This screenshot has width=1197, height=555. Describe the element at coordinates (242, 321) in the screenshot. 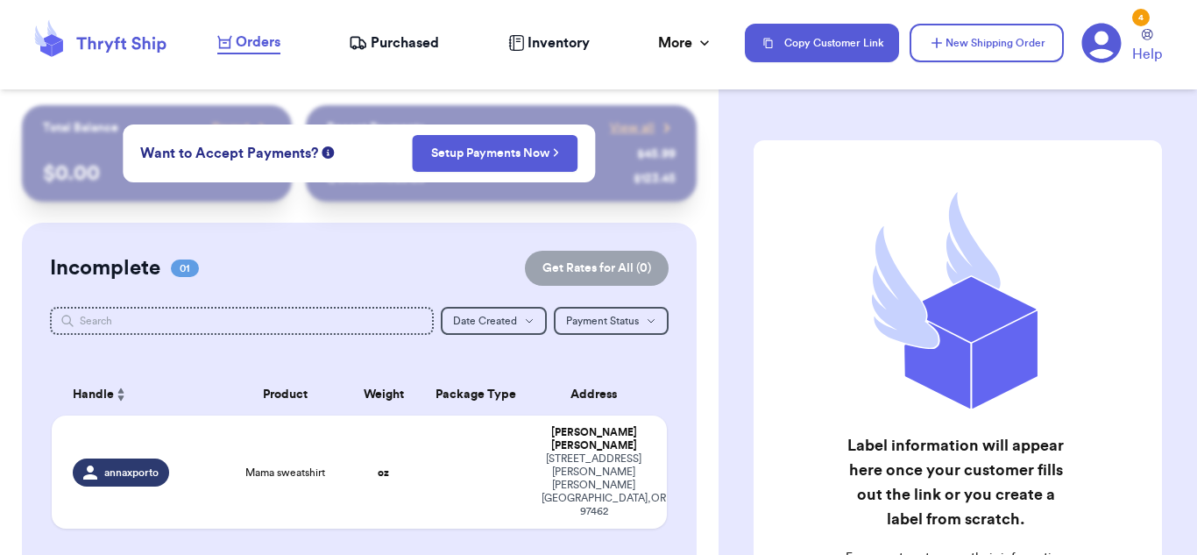

I see `input: Search` at that location.